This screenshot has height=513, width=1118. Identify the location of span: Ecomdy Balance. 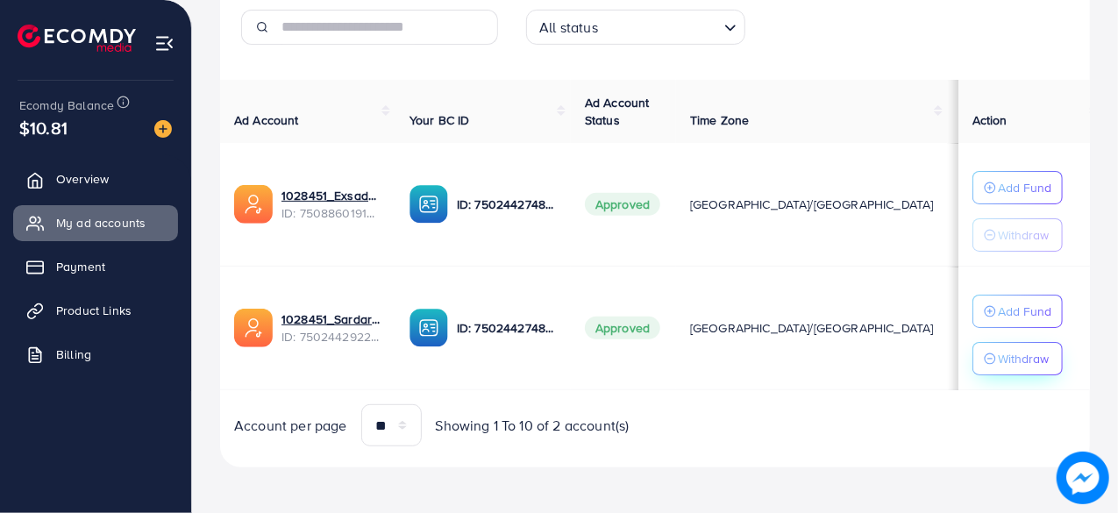
(67, 105).